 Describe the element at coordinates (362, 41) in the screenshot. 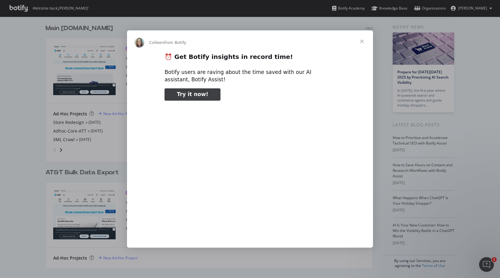

I see `span: Close` at that location.